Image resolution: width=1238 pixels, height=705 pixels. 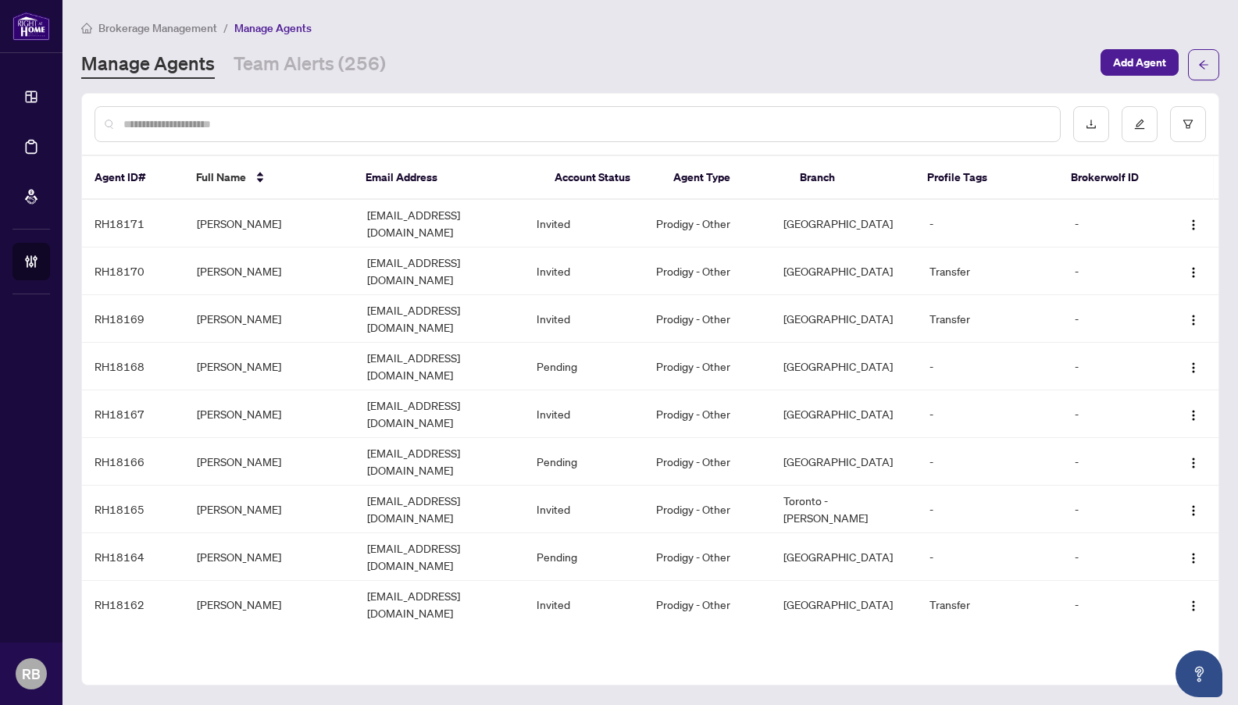 I want to click on th: Agent ID#, so click(x=133, y=178).